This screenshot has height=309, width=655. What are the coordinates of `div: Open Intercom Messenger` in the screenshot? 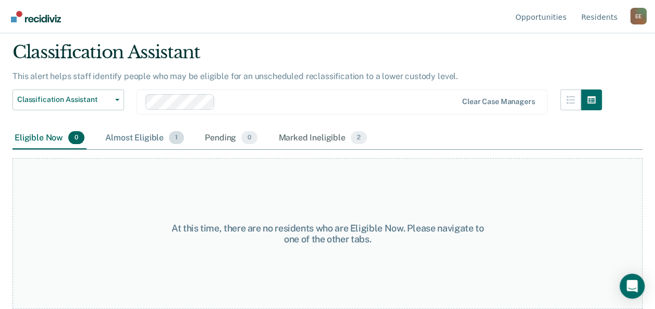 It's located at (632, 287).